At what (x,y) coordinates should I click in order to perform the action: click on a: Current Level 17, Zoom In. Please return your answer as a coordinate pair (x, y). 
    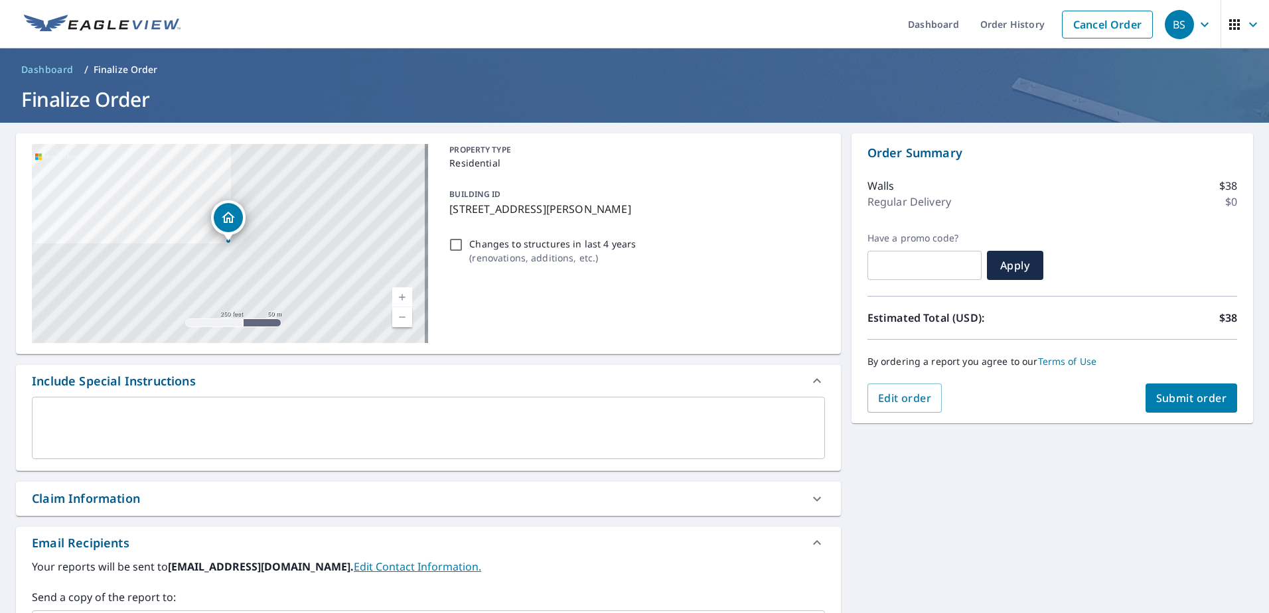
    Looking at the image, I should click on (402, 297).